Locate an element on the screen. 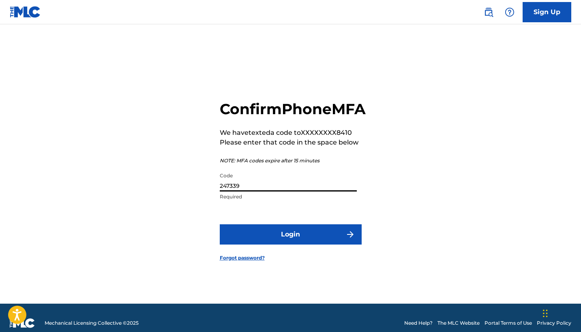 The width and height of the screenshot is (581, 332). img: f7272a7cc735f4ea7f67.svg is located at coordinates (350, 235).